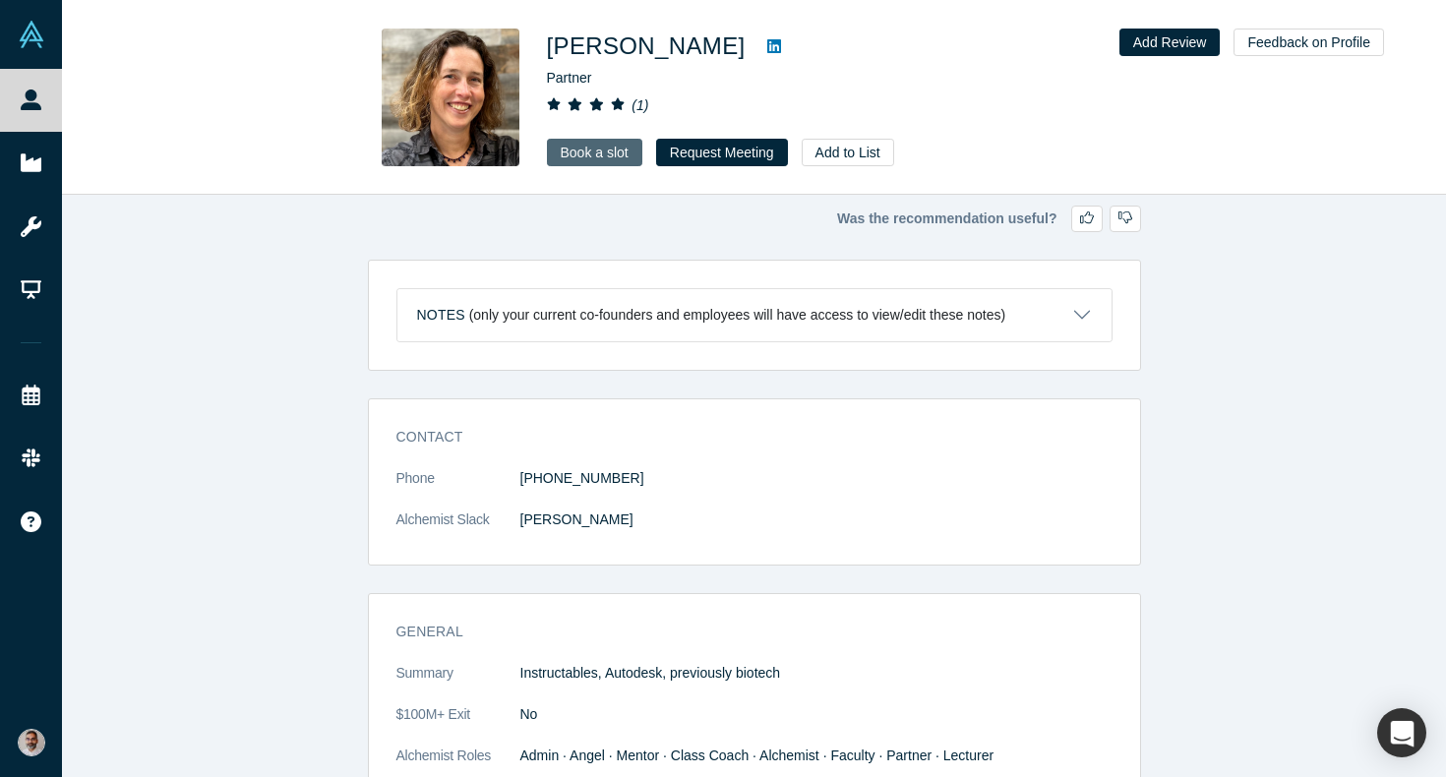 The height and width of the screenshot is (777, 1446). What do you see at coordinates (738, 315) in the screenshot?
I see `p: (only your current co-founders and employees will have access to view/edit these notes)` at bounding box center [738, 315].